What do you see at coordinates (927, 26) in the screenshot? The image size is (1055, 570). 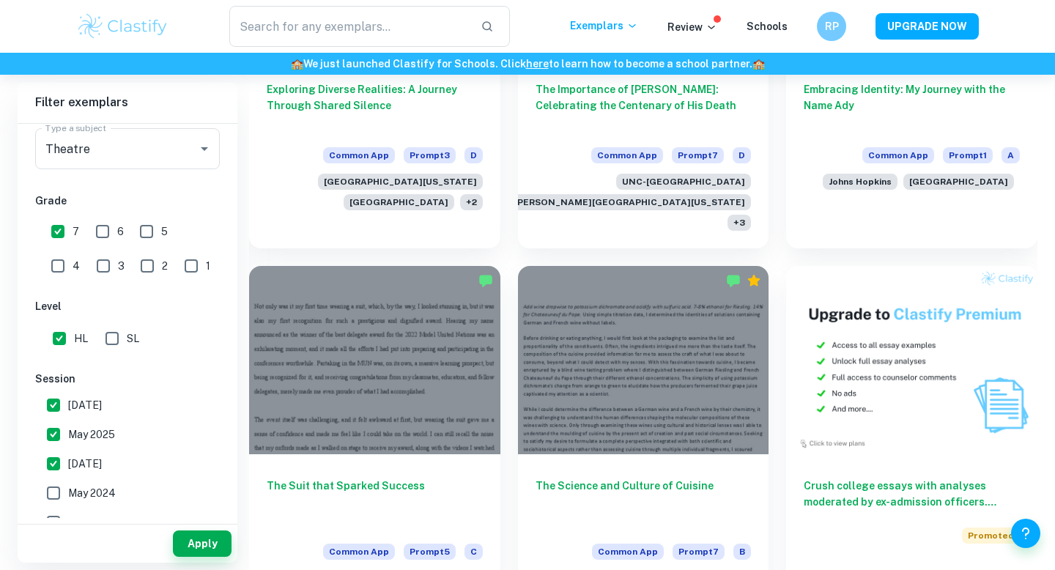 I see `button: UPGRADE NOW` at bounding box center [927, 26].